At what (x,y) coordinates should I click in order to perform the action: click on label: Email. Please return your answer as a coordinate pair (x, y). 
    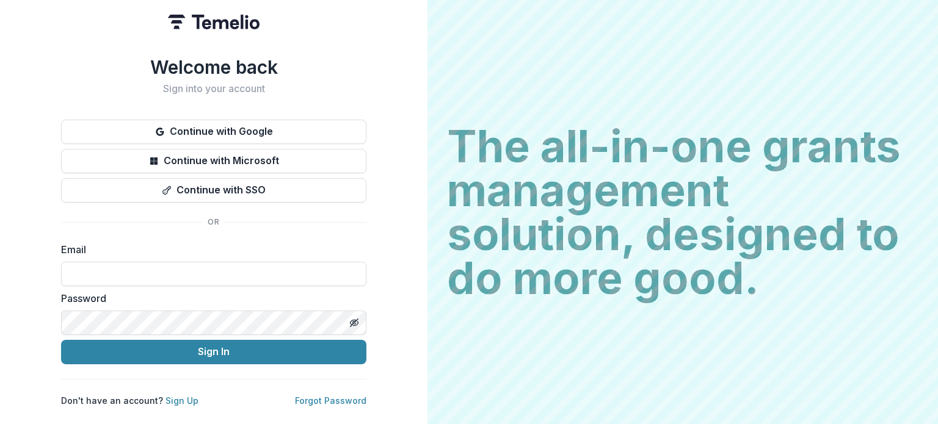
    Looking at the image, I should click on (210, 250).